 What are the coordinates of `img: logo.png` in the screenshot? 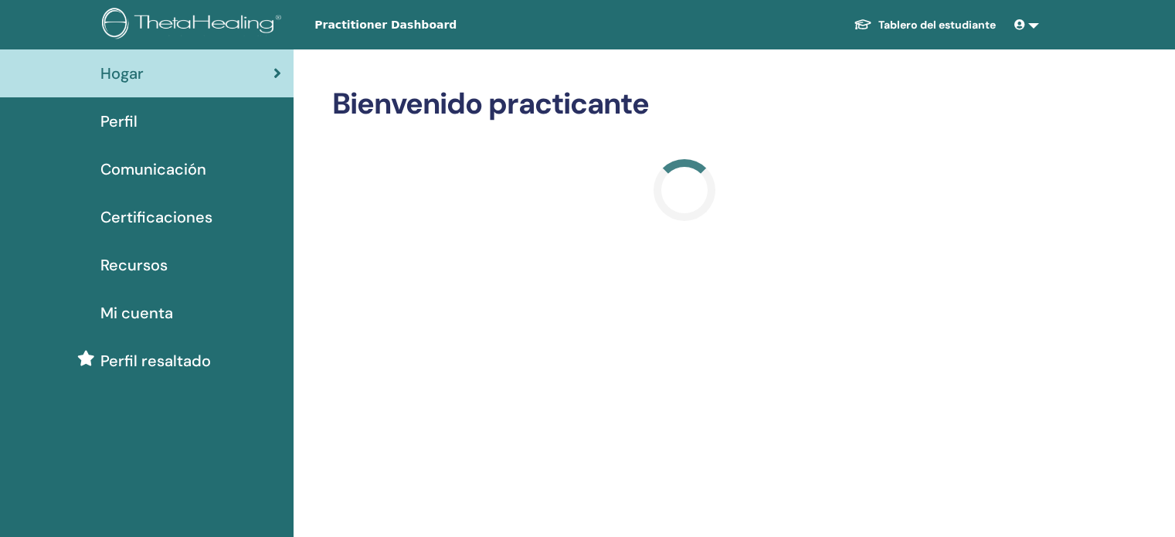 It's located at (194, 25).